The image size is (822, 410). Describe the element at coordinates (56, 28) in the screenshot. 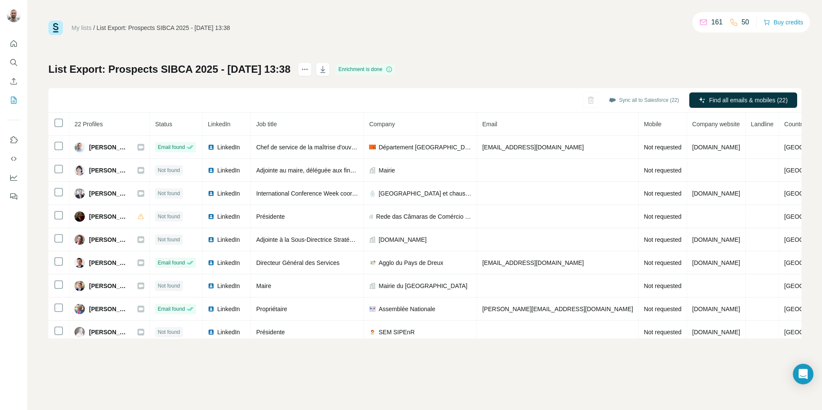

I see `img: Surfe Logo` at that location.